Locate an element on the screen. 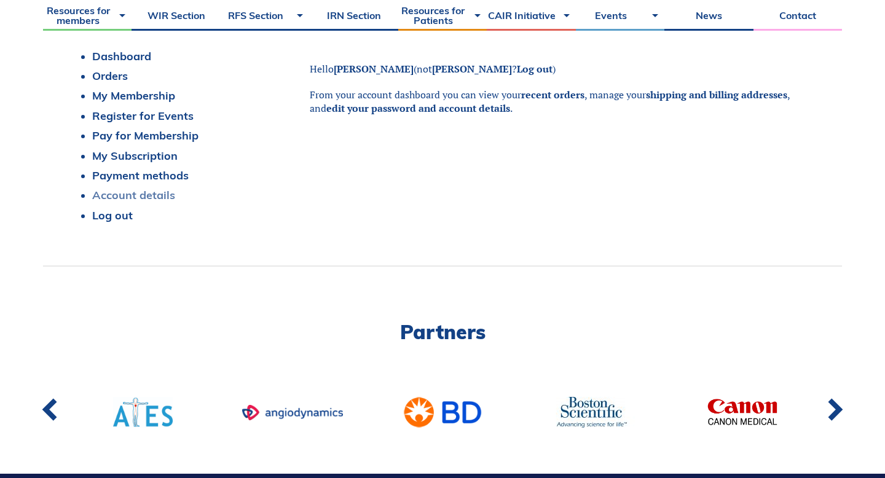 The image size is (885, 478). p: Hello (not ? ) is located at coordinates (560, 69).